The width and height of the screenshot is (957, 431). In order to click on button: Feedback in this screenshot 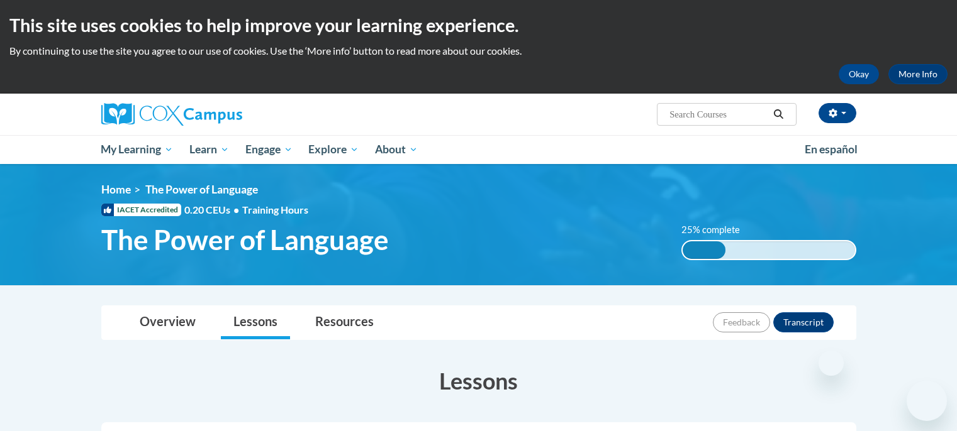, I will do `click(741, 323)`.